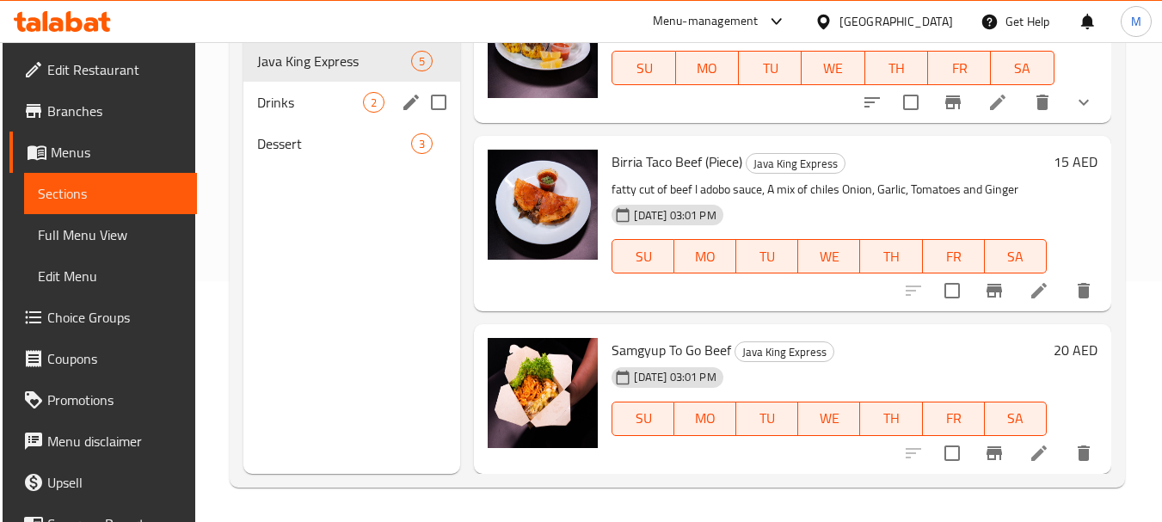  What do you see at coordinates (1075, 162) in the screenshot?
I see `h6: 15 AED` at bounding box center [1075, 162].